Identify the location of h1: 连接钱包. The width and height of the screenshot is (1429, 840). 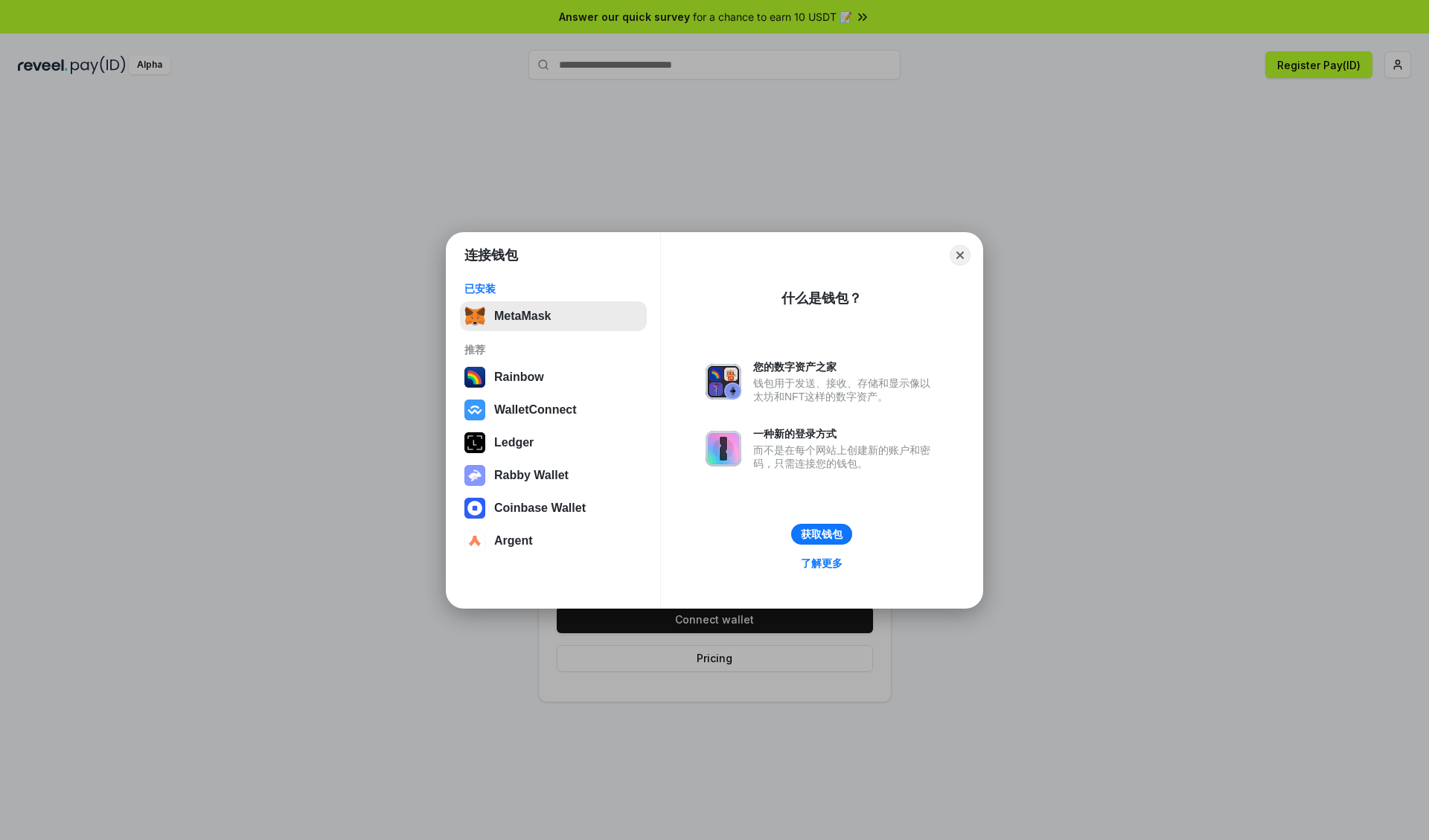
(492, 255).